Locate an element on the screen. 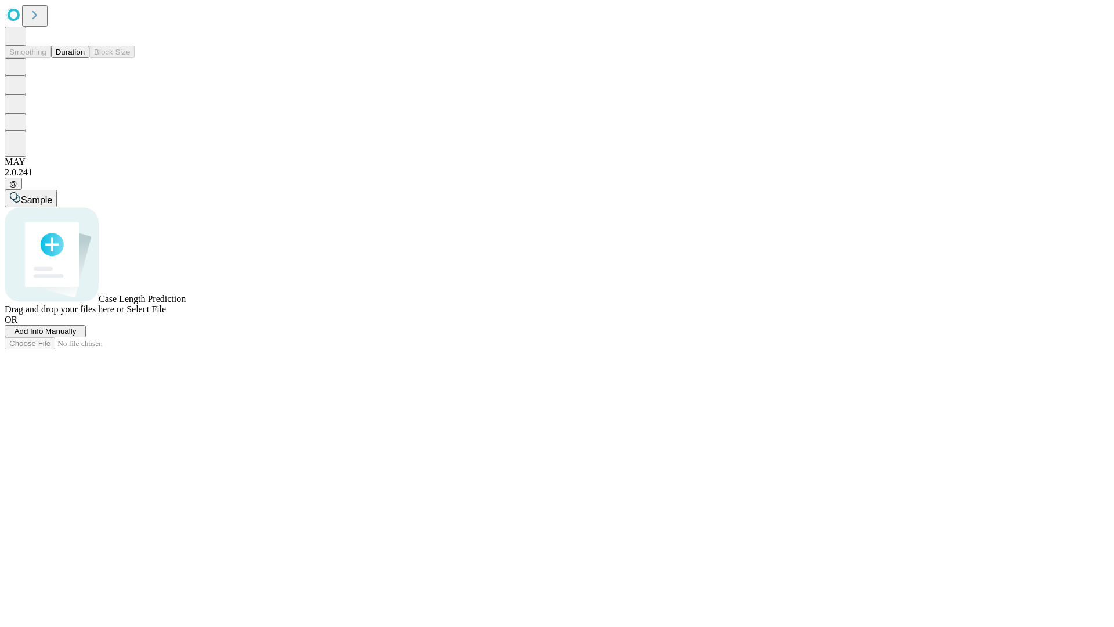 This screenshot has height=627, width=1114. button: Smoothing is located at coordinates (28, 52).